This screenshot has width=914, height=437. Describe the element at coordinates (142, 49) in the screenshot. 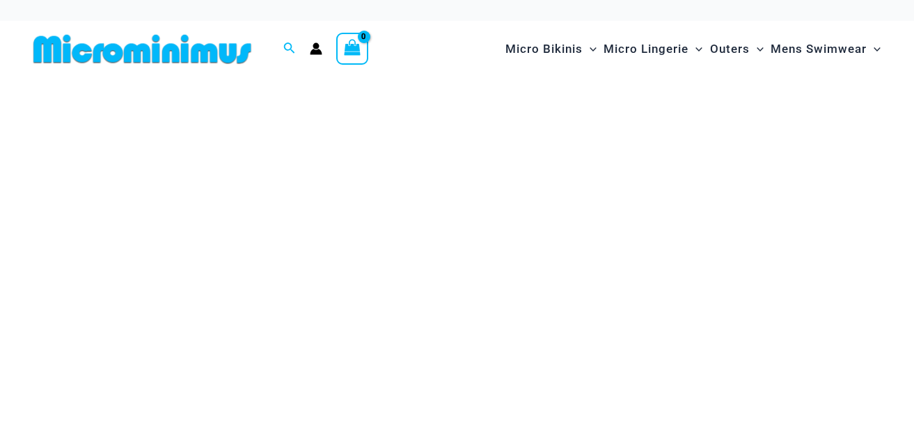

I see `img: MM SHOP LOGO FLAT` at that location.